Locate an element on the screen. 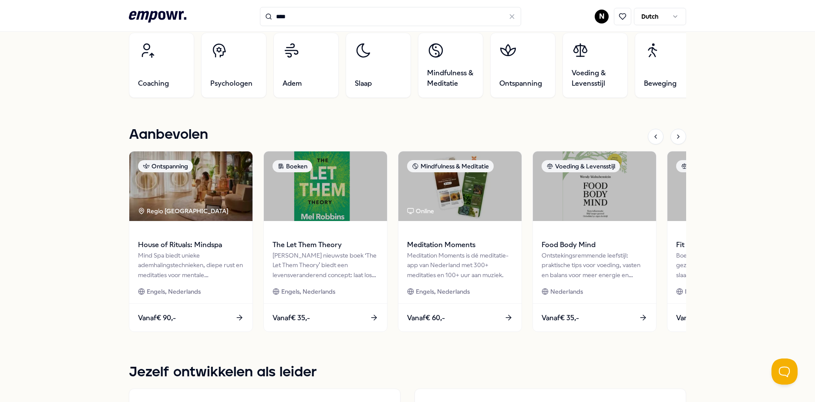 Image resolution: width=815 pixels, height=402 pixels. span: Food Body Mind is located at coordinates (594, 245).